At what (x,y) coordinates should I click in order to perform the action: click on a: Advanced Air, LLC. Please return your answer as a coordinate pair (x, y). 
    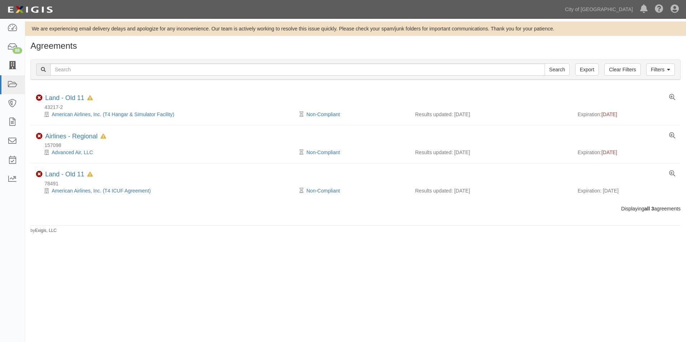
    Looking at the image, I should click on (72, 152).